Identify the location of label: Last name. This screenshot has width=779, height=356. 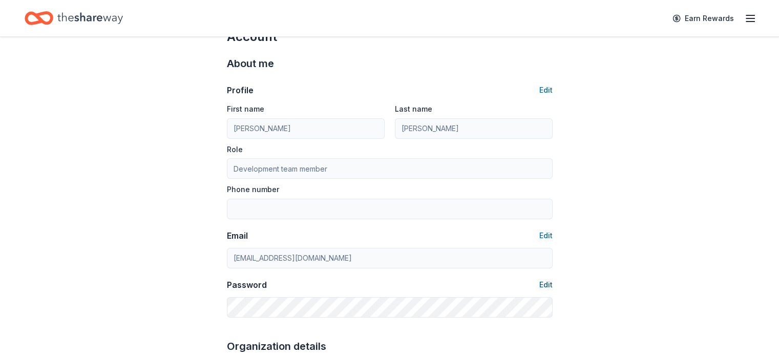
(413, 109).